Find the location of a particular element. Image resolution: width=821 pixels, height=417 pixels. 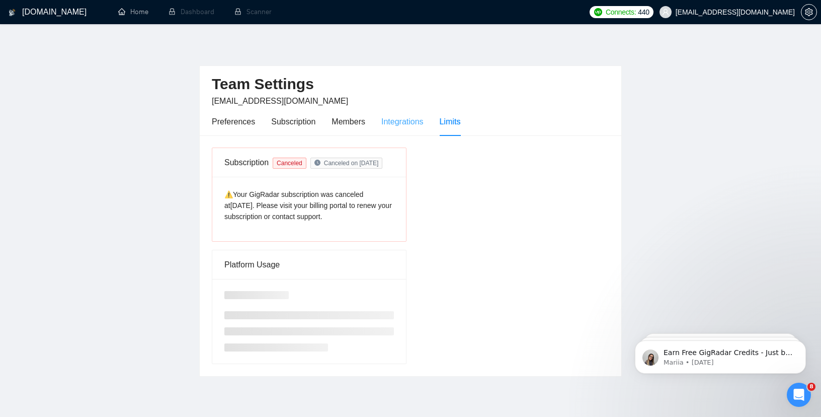

div: Platform Usage is located at coordinates (309, 264).